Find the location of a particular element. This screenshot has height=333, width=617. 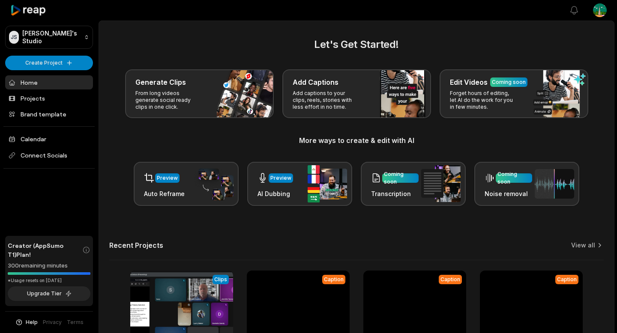

h3: Noise removal is located at coordinates (508, 194).